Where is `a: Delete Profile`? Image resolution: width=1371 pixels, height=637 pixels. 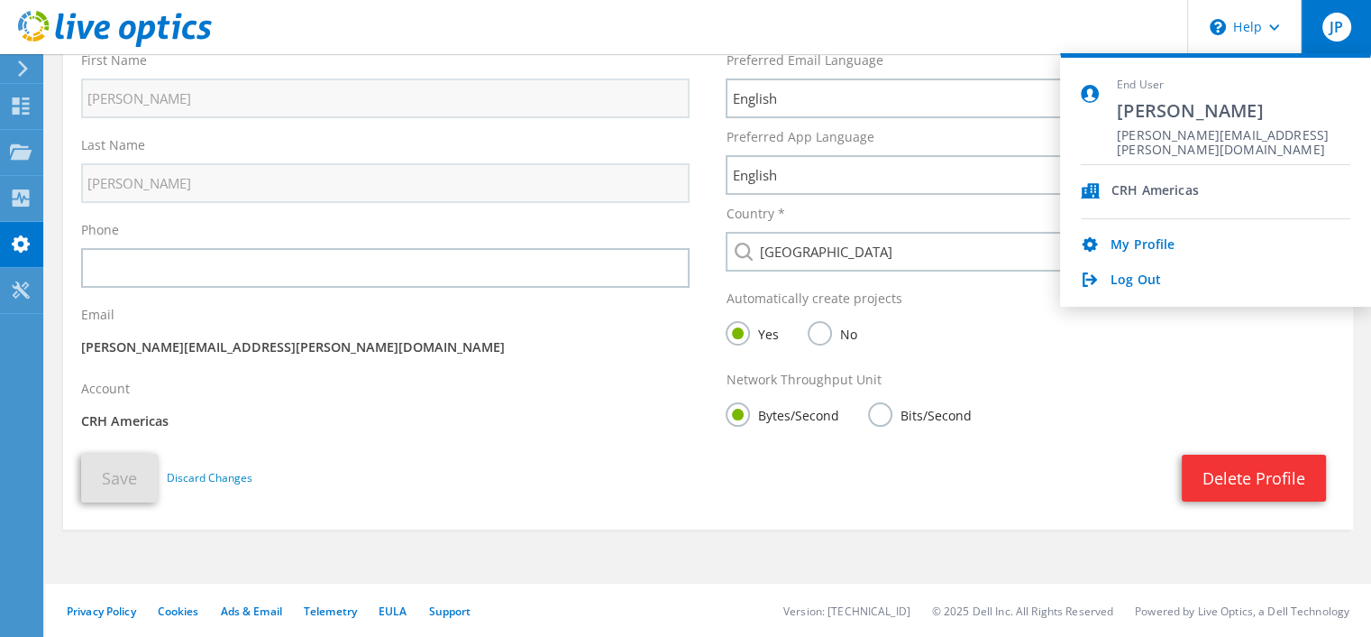
a: Delete Profile is located at coordinates (1254, 478).